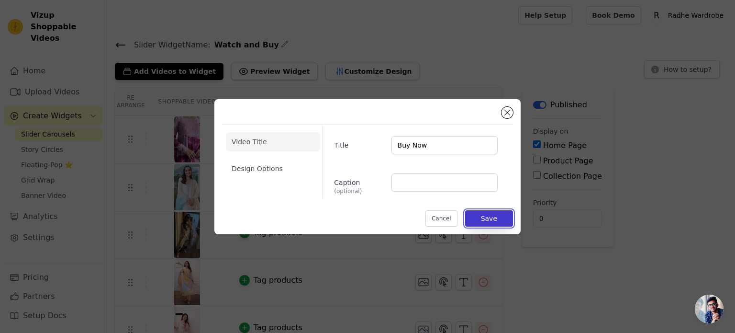 Image resolution: width=735 pixels, height=333 pixels. Describe the element at coordinates (358, 184) in the screenshot. I see `label: Caption` at that location.